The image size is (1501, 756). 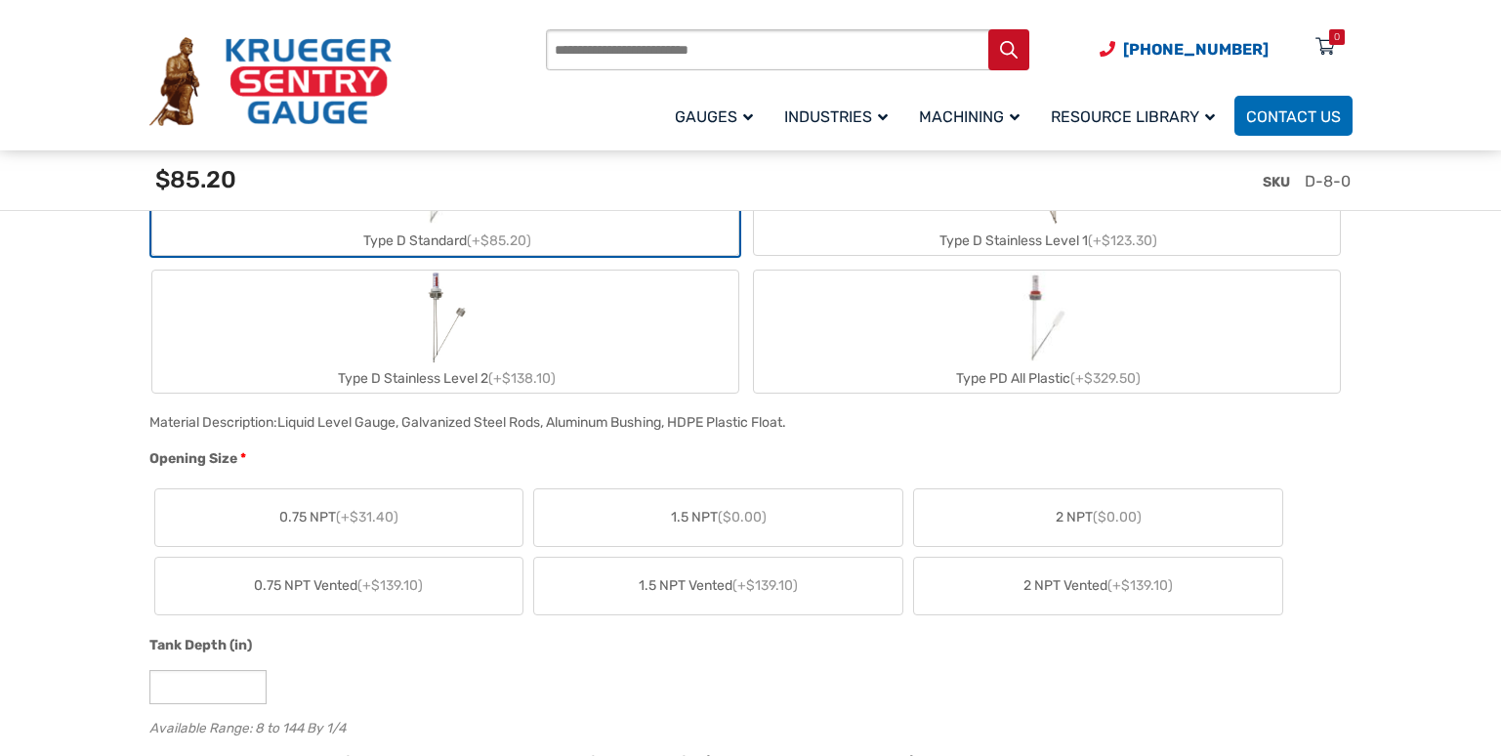 I want to click on span: Industries, so click(x=836, y=116).